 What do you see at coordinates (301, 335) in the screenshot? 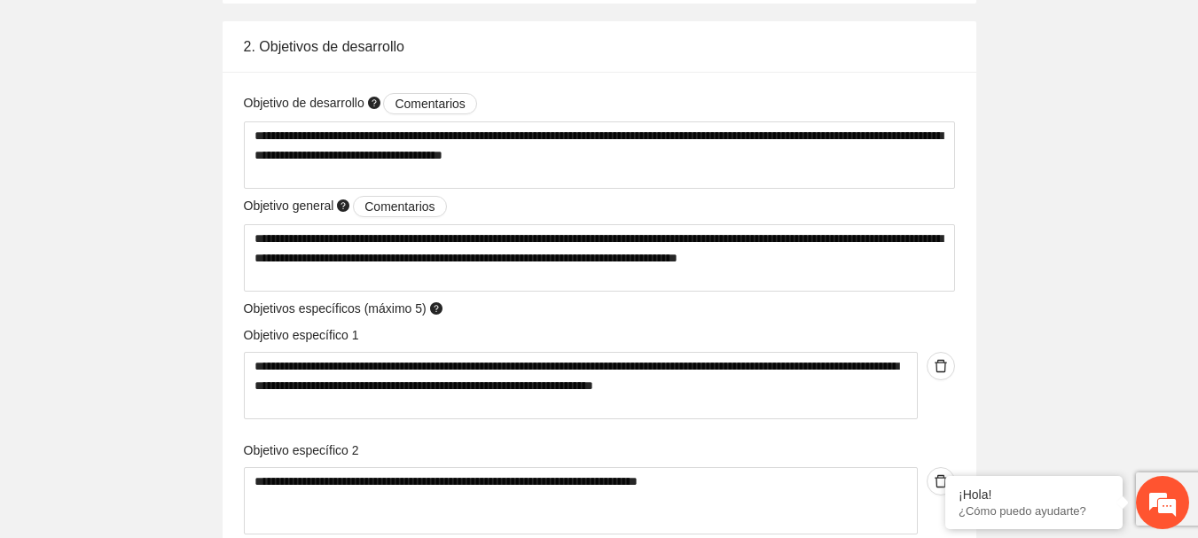
I see `label: Objetivo específico 1` at bounding box center [301, 335].